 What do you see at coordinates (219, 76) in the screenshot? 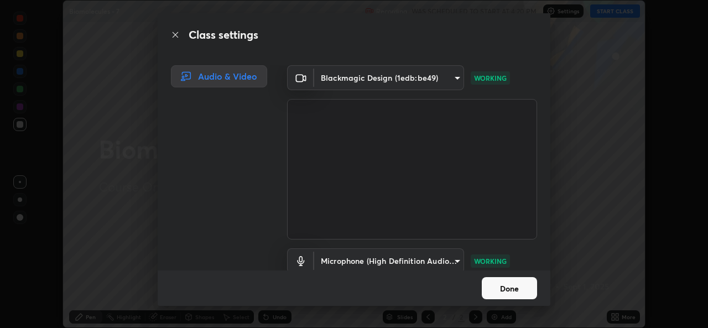
I see `div: Audio & Video` at bounding box center [219, 76].